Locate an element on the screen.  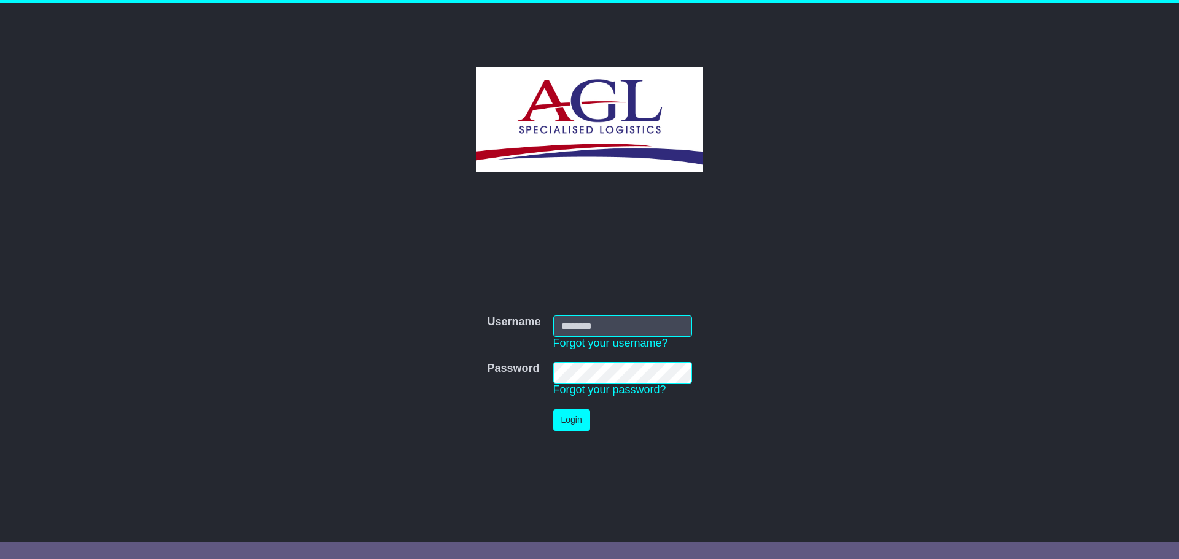
a: Forgot your username? is located at coordinates (610, 343).